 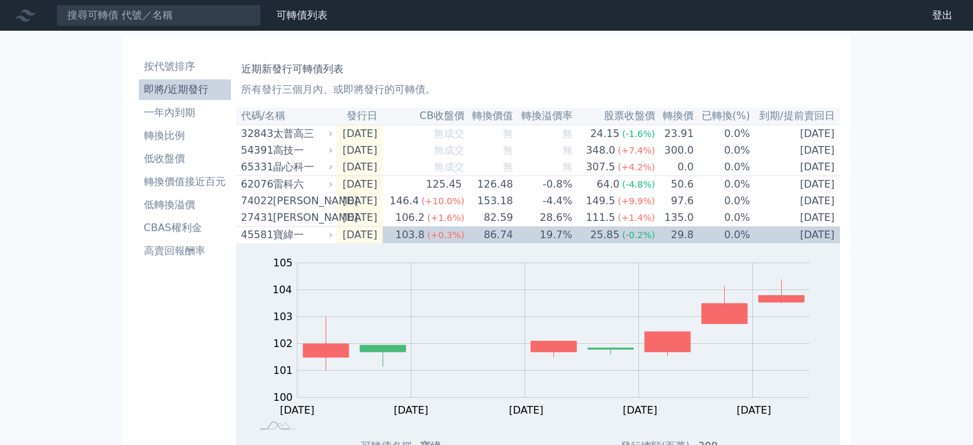 I want to click on div: 太普高三, so click(x=302, y=134).